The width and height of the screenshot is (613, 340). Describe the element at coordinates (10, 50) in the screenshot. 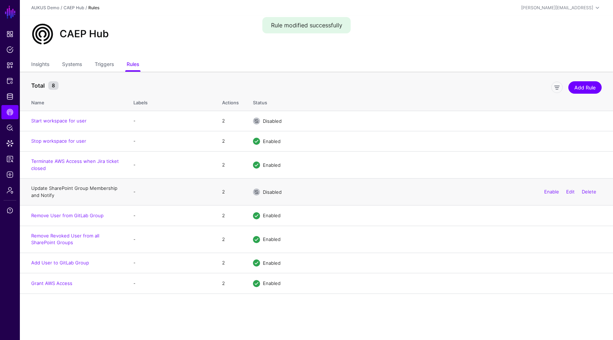

I see `a: Policies` at that location.